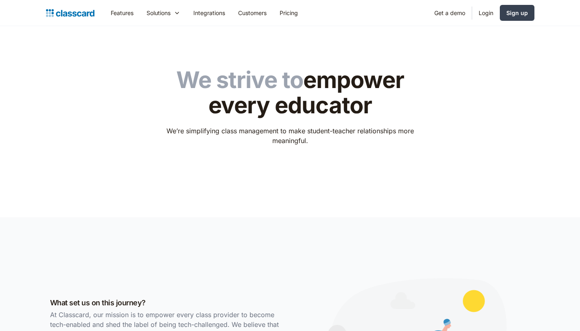 The image size is (580, 331). I want to click on h3: What set us on this journey?, so click(168, 302).